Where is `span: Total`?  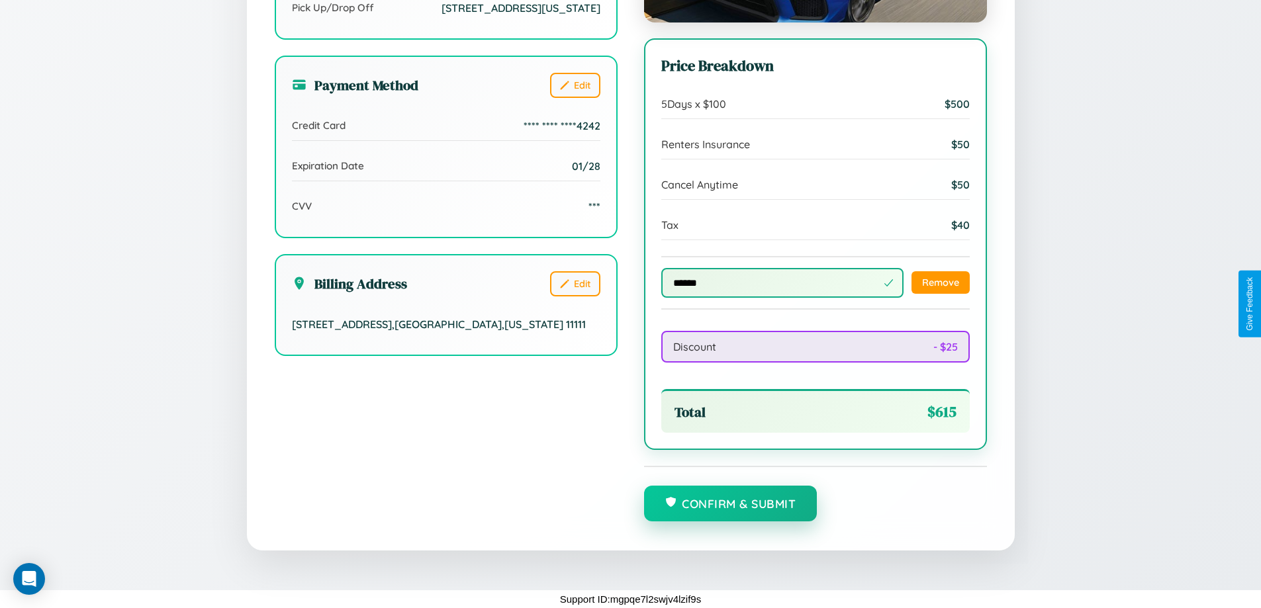
span: Total is located at coordinates (690, 412).